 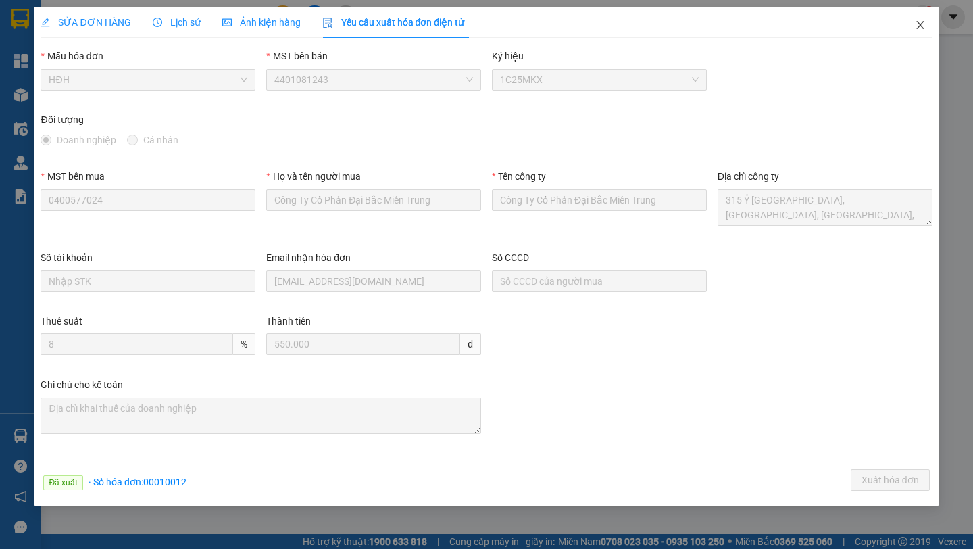 I want to click on span: HĐH, so click(x=148, y=80).